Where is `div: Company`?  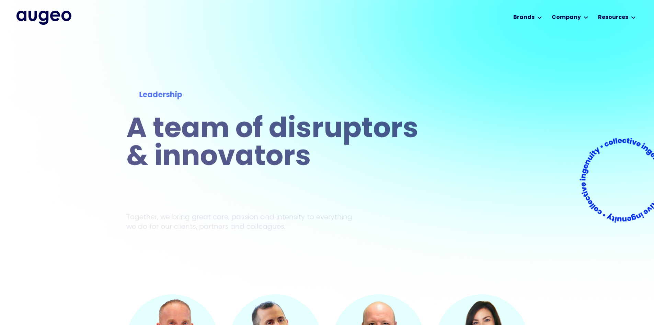
div: Company is located at coordinates (566, 18).